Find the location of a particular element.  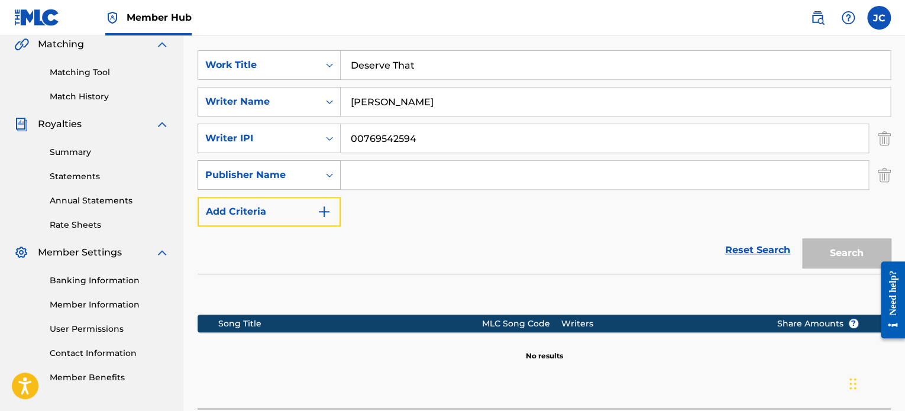

img: Member Settings is located at coordinates (21, 253).